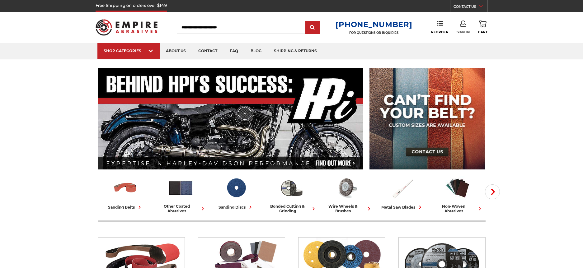 This screenshot has height=268, width=583. What do you see at coordinates (439, 27) in the screenshot?
I see `a: Reorder` at bounding box center [439, 27].